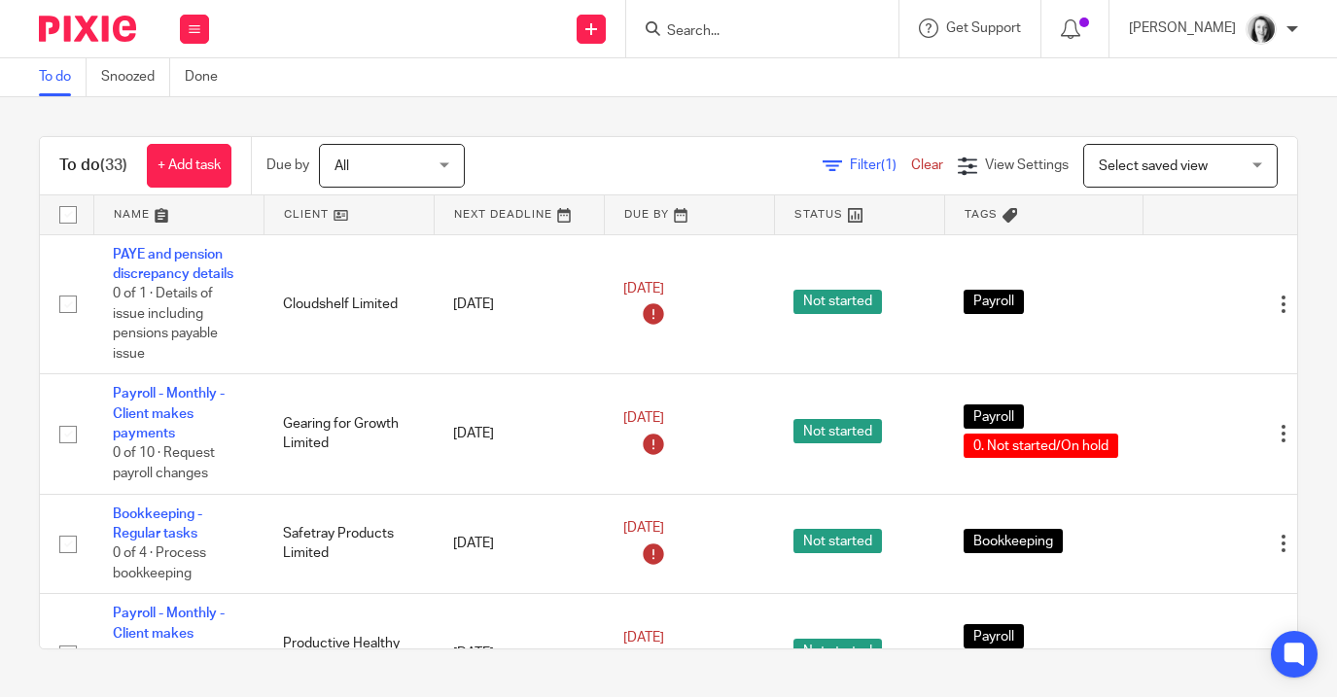 Image resolution: width=1337 pixels, height=697 pixels. What do you see at coordinates (889, 165) in the screenshot?
I see `span: (1)` at bounding box center [889, 165].